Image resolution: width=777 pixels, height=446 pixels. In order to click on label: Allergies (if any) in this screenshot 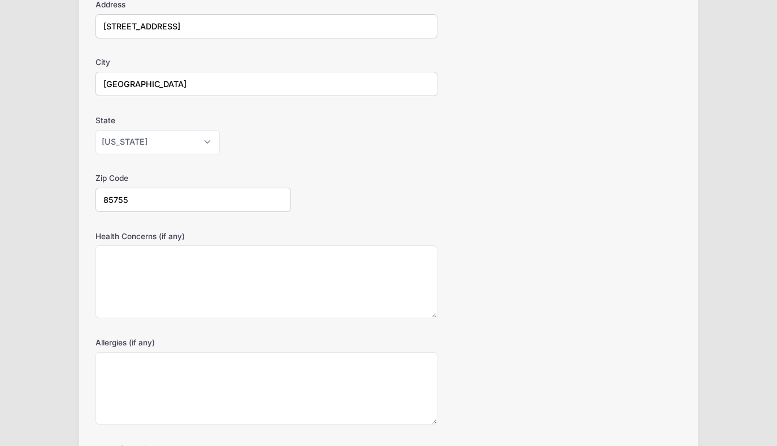, I will do `click(193, 342)`.